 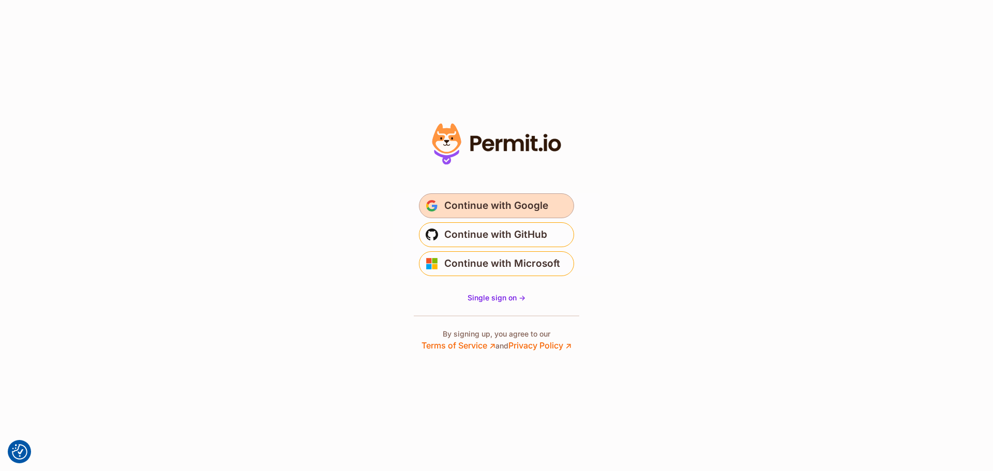 I want to click on a: Privacy Policy ↗, so click(x=540, y=346).